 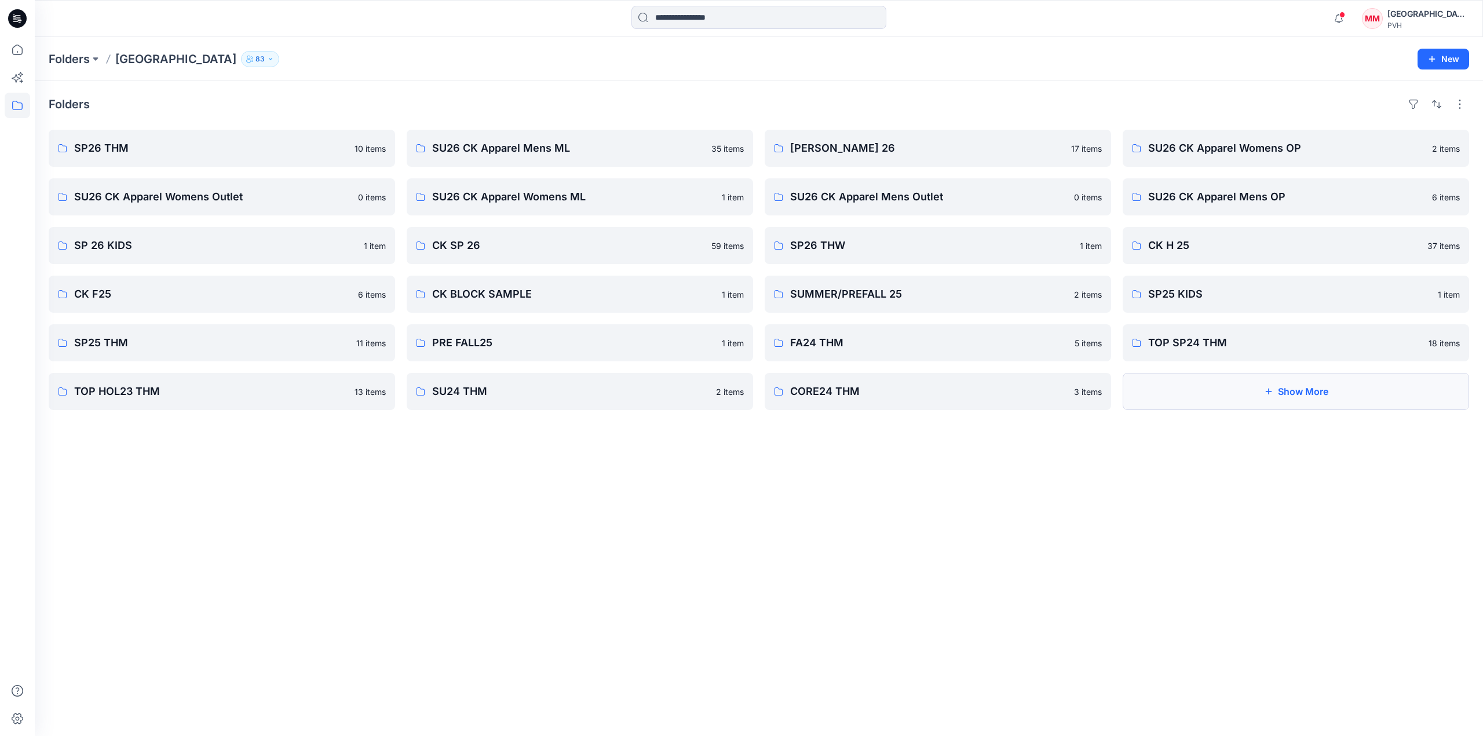 I want to click on a: SU26 CK Apparel Womens OP2 items, so click(x=1296, y=148).